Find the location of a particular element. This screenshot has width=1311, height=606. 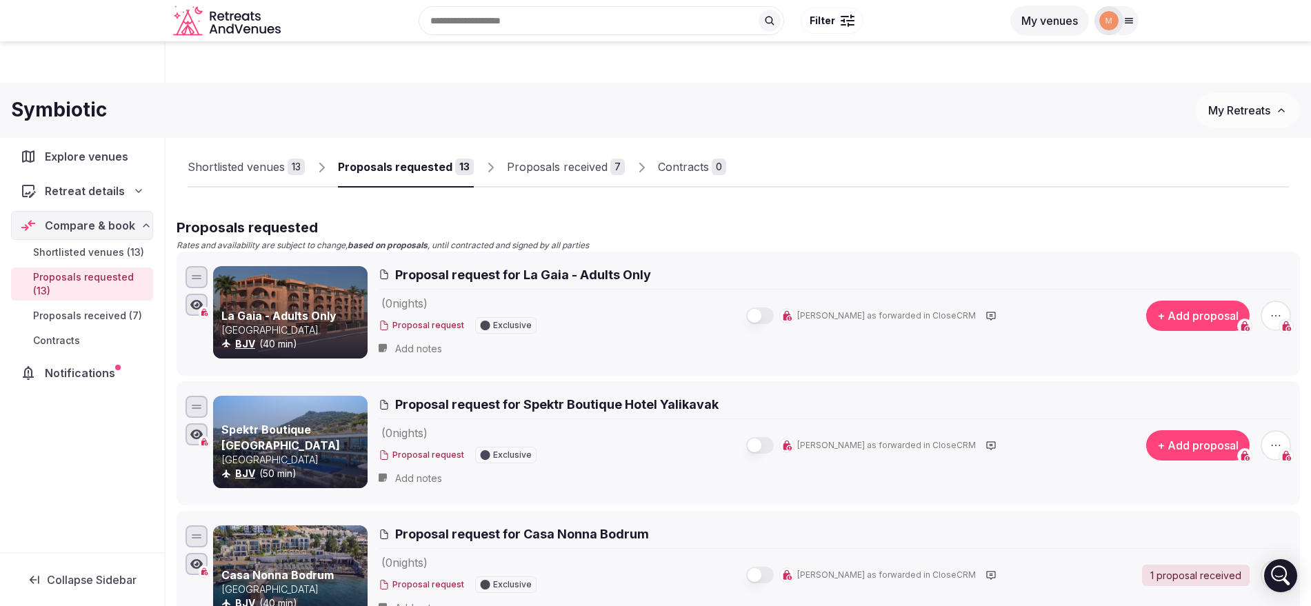

h1: Symbiotic is located at coordinates (59, 110).